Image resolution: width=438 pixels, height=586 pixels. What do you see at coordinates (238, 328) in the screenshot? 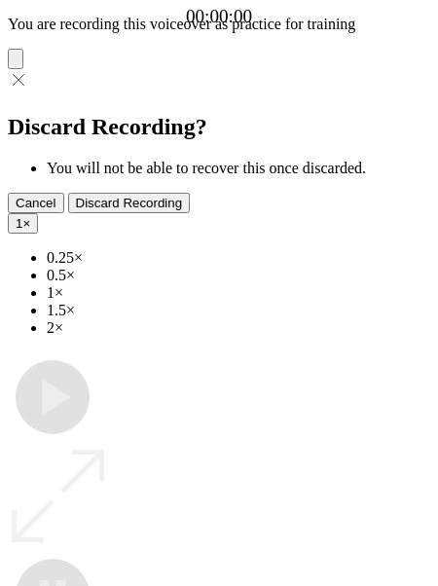
I see `li: 2×` at bounding box center [238, 328].